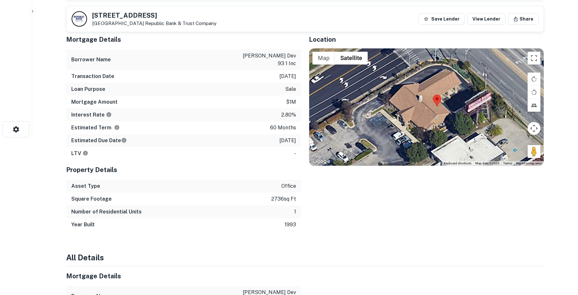 The image size is (578, 295). What do you see at coordinates (117, 127) in the screenshot?
I see `svg: Term is based on a standard schedule for this type of loan.` at bounding box center [117, 127].